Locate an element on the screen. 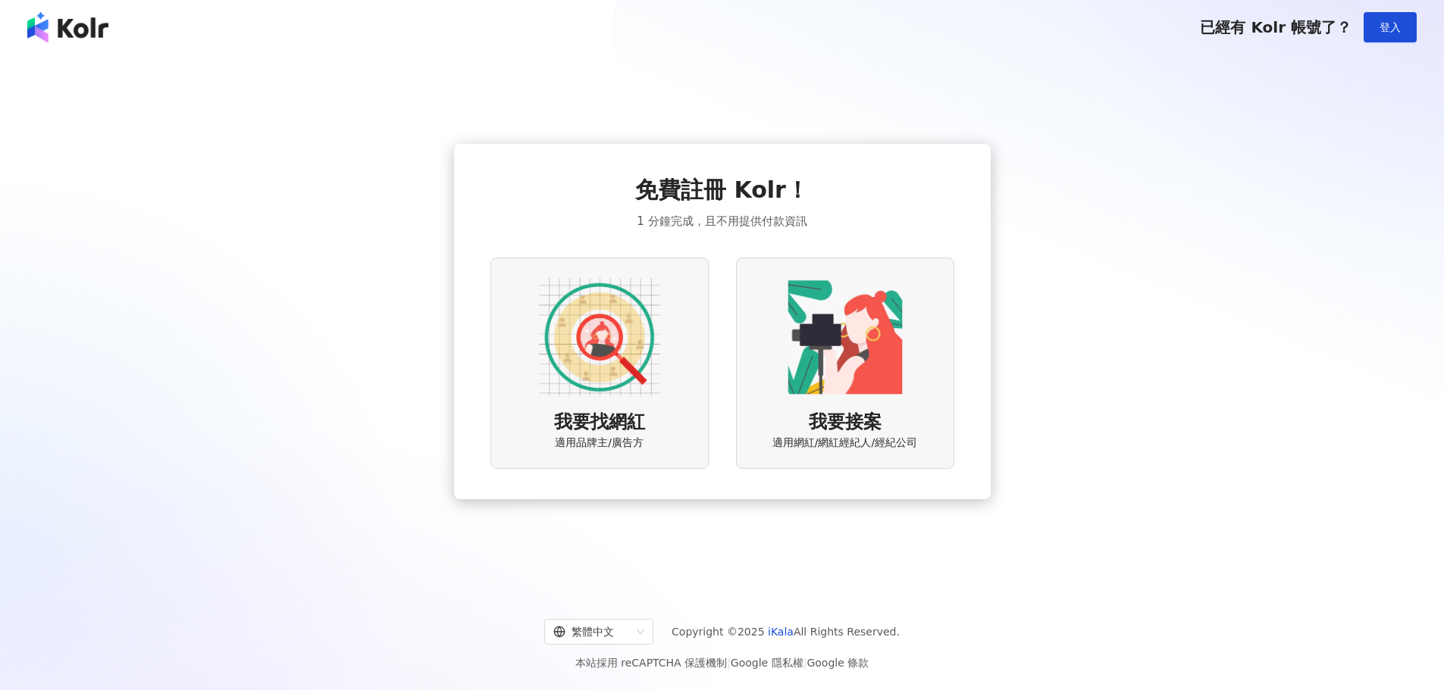 This screenshot has height=690, width=1444. span: 我要接案 is located at coordinates (845, 423).